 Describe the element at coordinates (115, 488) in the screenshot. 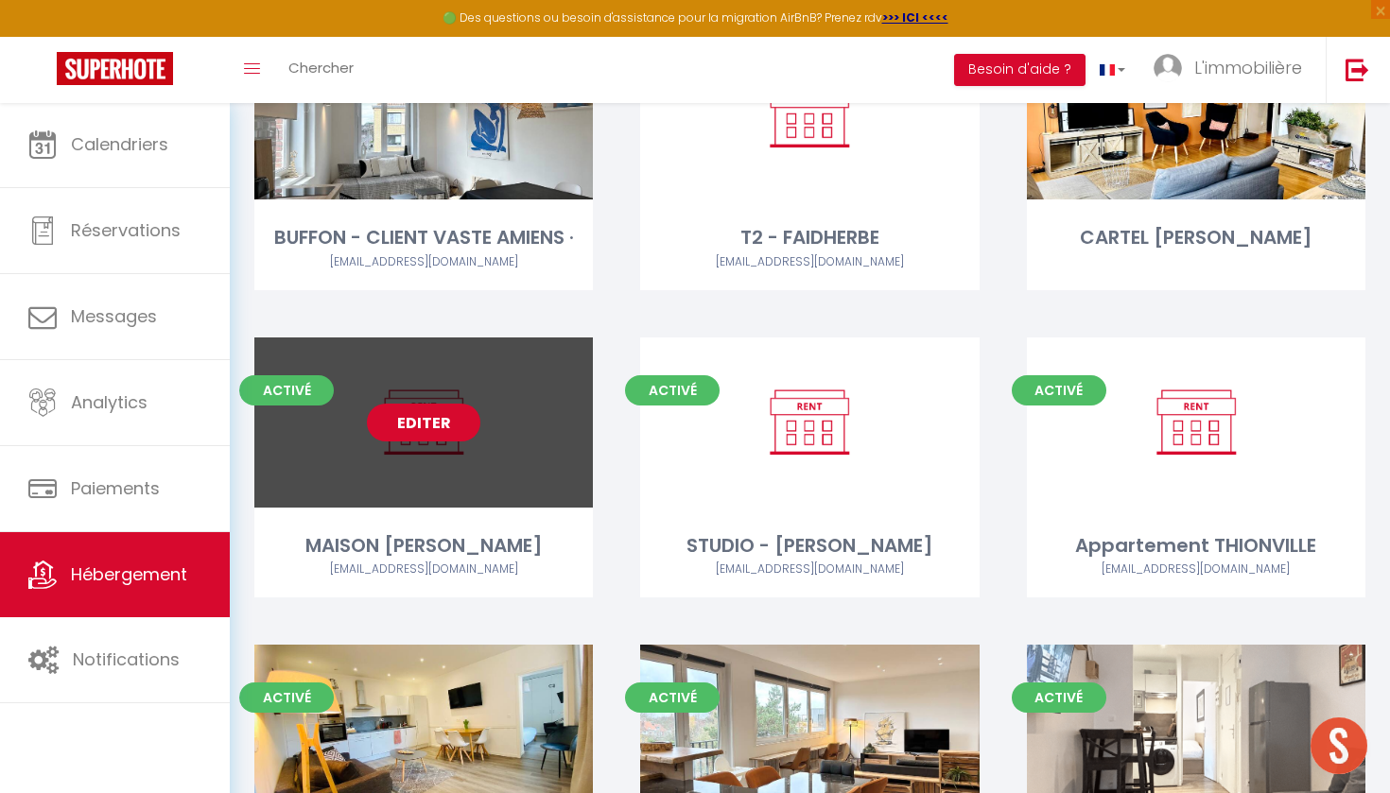

I see `span: Paiements` at that location.